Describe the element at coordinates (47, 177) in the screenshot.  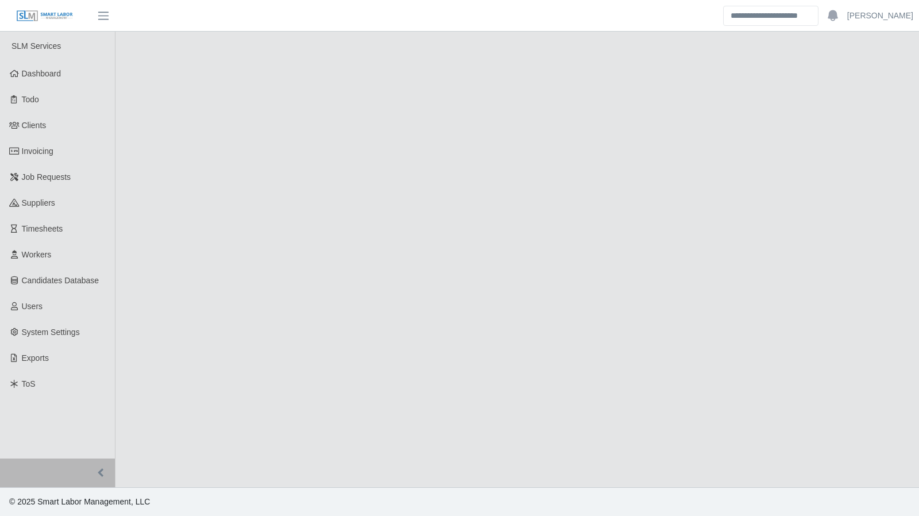
I see `span: Job Requests` at that location.